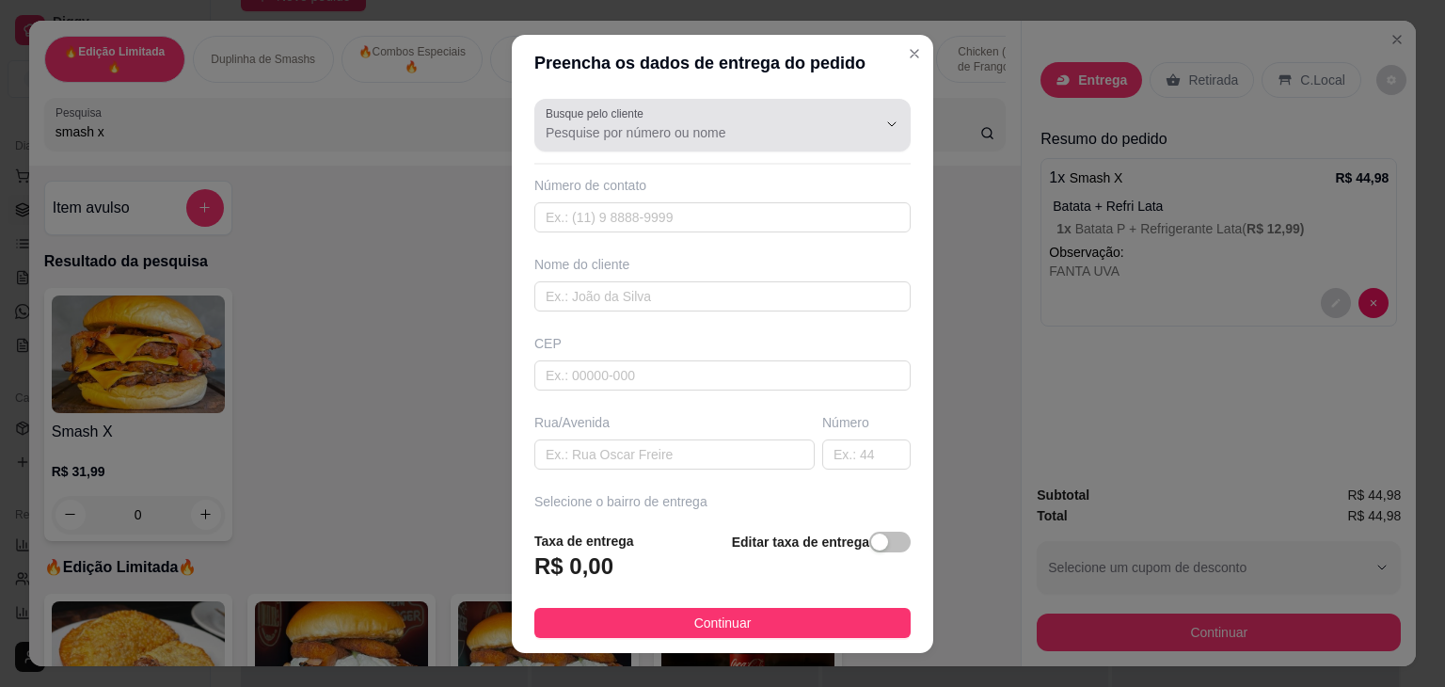  Describe the element at coordinates (674, 454) in the screenshot. I see `input: Ex.: Rua Oscar Freire` at that location.